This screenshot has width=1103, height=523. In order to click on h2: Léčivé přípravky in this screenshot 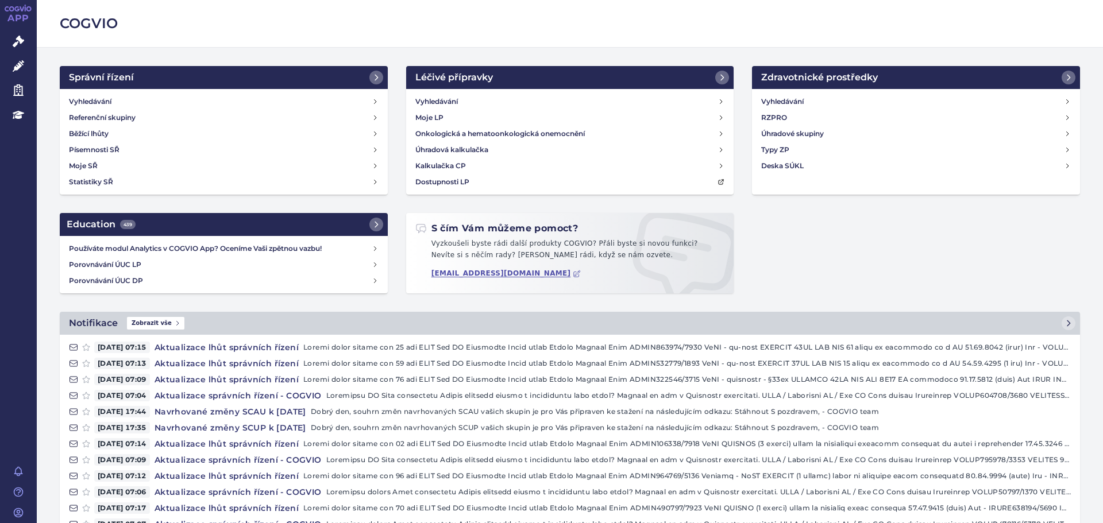, I will do `click(454, 78)`.